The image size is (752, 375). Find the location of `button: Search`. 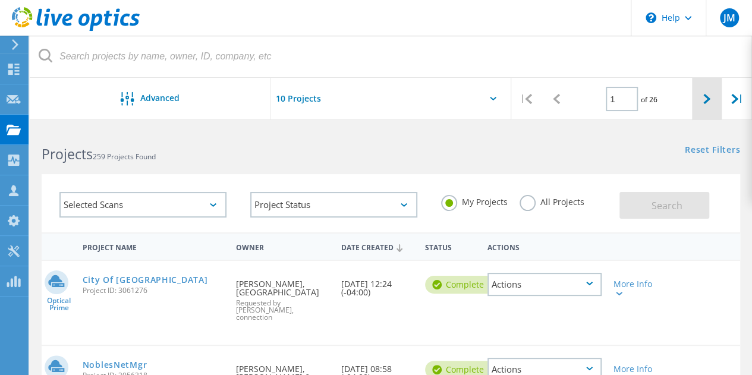

button: Search is located at coordinates (664, 205).